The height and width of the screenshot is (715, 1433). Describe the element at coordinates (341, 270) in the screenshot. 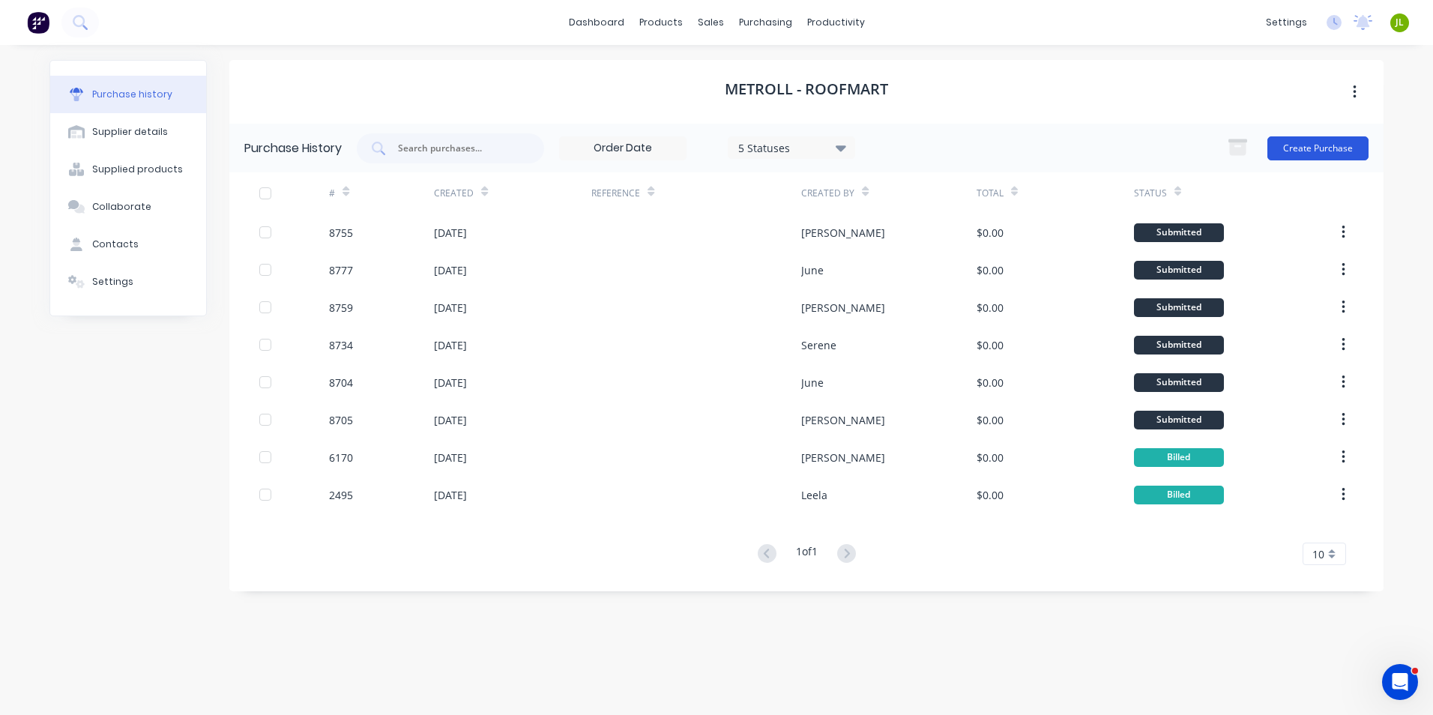

I see `div: 8777` at that location.